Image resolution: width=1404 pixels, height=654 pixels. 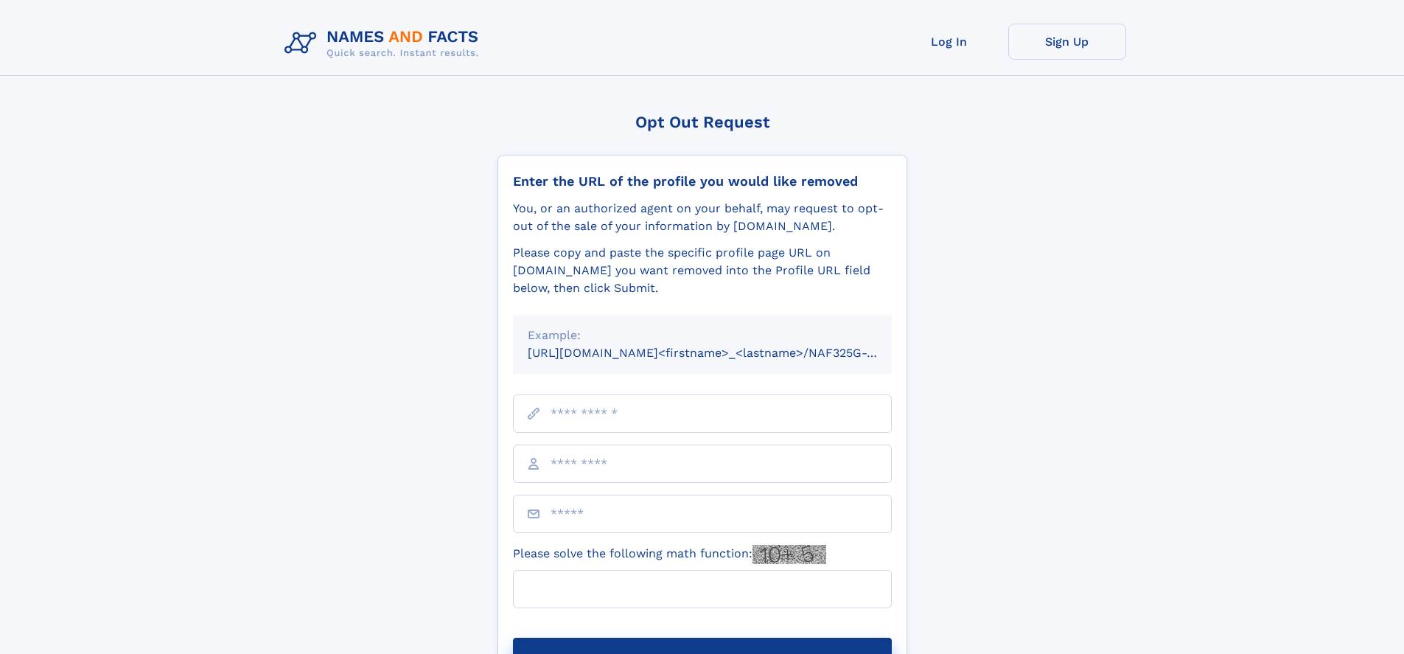 I want to click on img: Logo Names and Facts, so click(x=385, y=43).